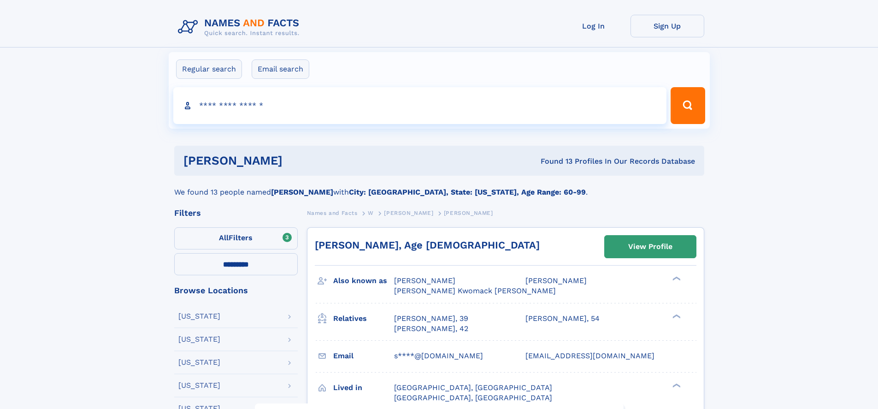 This screenshot has width=878, height=409. What do you see at coordinates (688, 106) in the screenshot?
I see `button: Search Button` at bounding box center [688, 106].